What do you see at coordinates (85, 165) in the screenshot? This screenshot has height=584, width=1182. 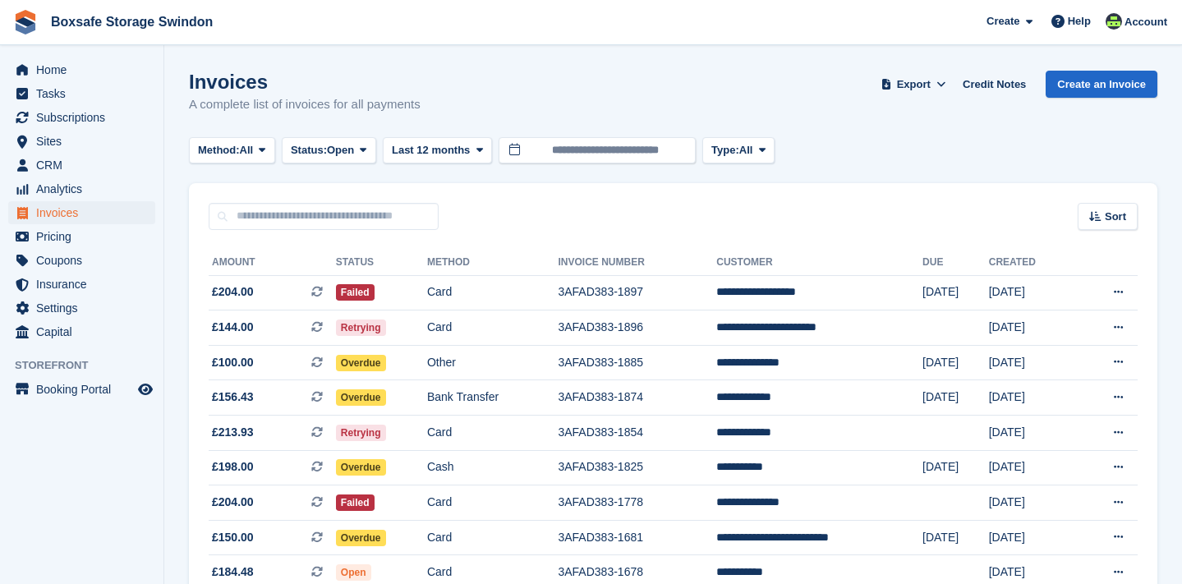 I see `span: CRM` at bounding box center [85, 165].